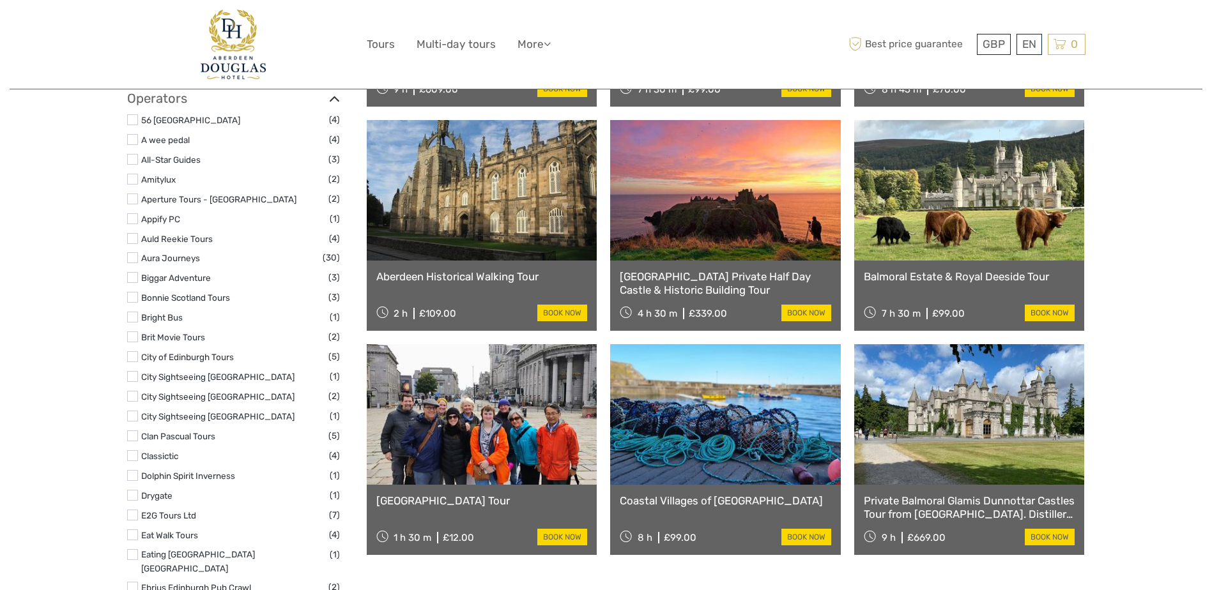 This screenshot has width=1212, height=590. What do you see at coordinates (458, 538) in the screenshot?
I see `div: £12.00` at bounding box center [458, 538].